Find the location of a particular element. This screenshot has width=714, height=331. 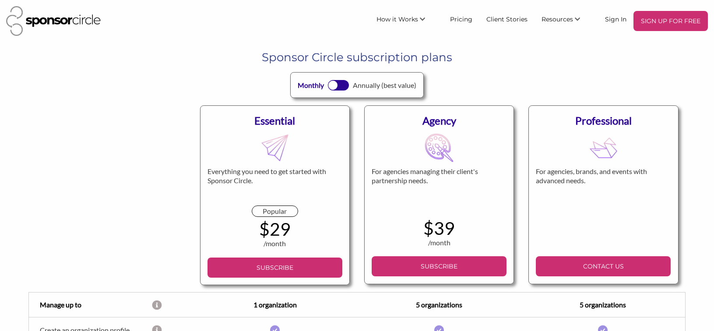

div: Manage up to is located at coordinates (90, 305).